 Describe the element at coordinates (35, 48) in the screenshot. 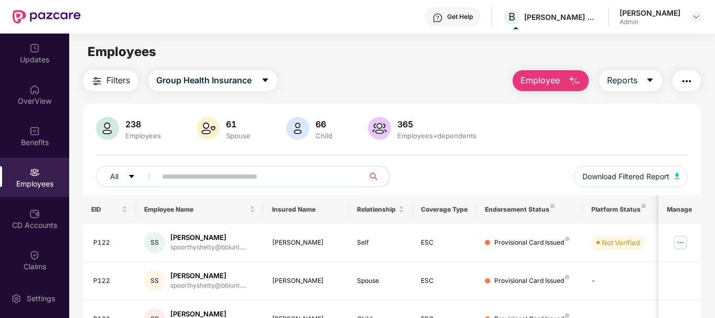

I see `img: svg+xml;base64,PHN2ZyBpZD0iVXBkYXRlZCIgeG1sbnM9Imh0dHA6Ly93d3cudzMub3JnLzIwMDAvc3ZnIiB3aWR0aD0iMj...` at that location.